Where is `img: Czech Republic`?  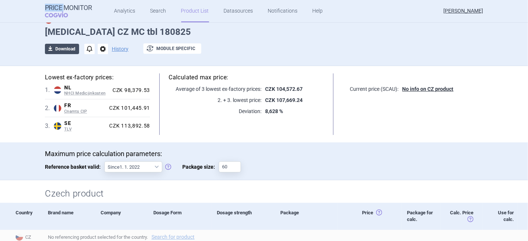 img: Czech Republic is located at coordinates (19, 237).